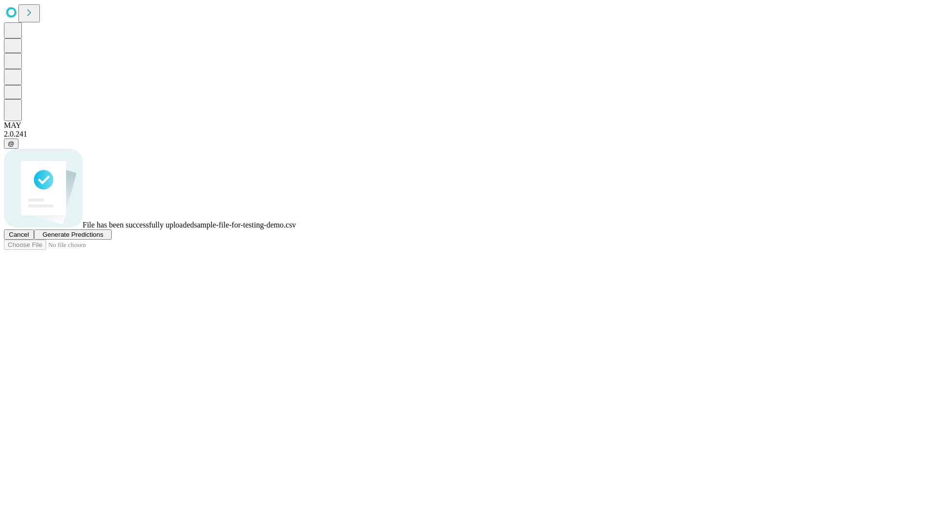 This screenshot has height=525, width=933. I want to click on button: Cancel, so click(19, 234).